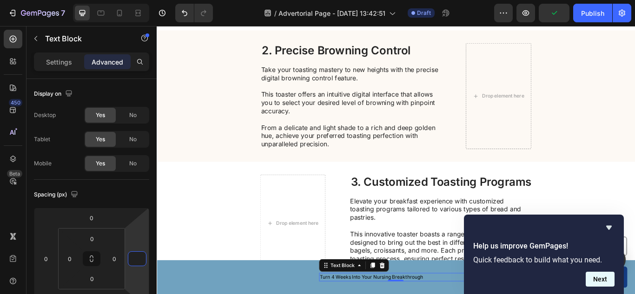  What do you see at coordinates (45, 115) in the screenshot?
I see `div: Desktop` at bounding box center [45, 115].